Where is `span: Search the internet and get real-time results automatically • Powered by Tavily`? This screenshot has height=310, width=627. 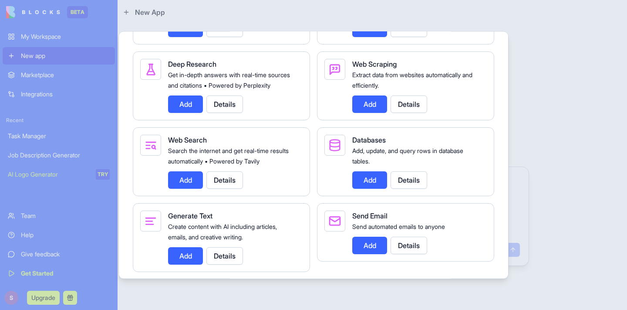 span: Search the internet and get real-time results automatically • Powered by Tavily is located at coordinates (228, 155).